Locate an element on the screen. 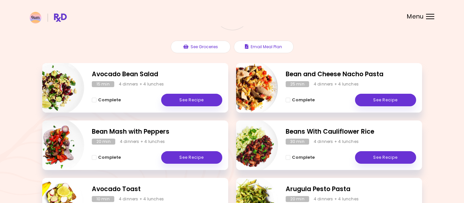 The image size is (464, 203). img: RxDiet is located at coordinates (48, 18).